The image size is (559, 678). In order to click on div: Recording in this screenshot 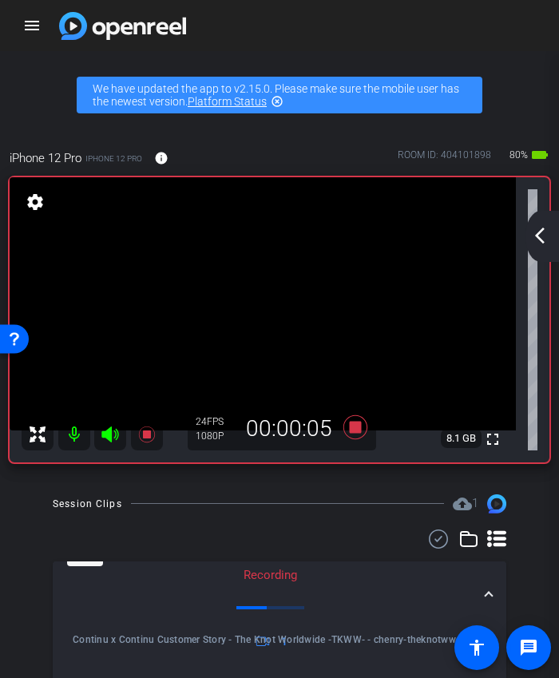, I will do `click(270, 575)`.